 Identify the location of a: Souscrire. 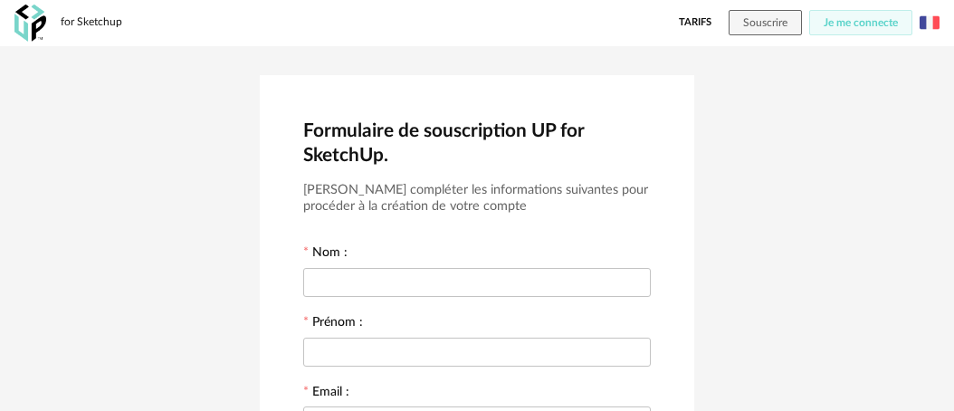
(765, 23).